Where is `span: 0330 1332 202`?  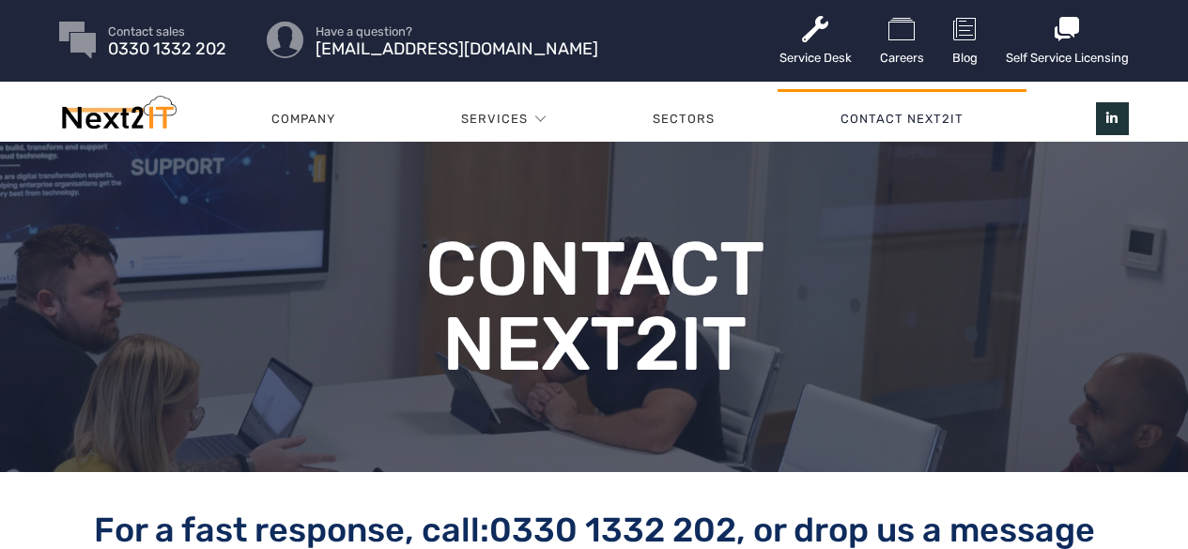 span: 0330 1332 202 is located at coordinates (167, 49).